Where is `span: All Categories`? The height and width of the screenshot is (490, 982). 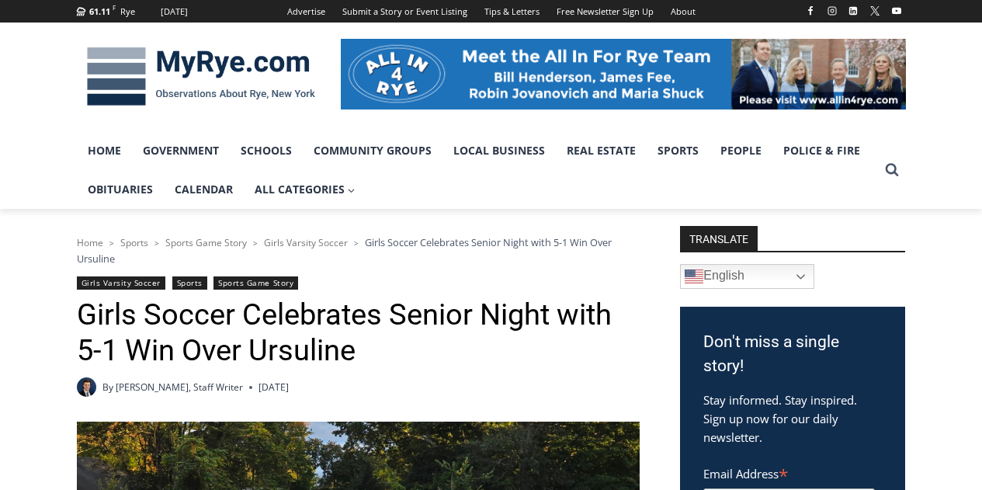
span: All Categories is located at coordinates (305, 189).